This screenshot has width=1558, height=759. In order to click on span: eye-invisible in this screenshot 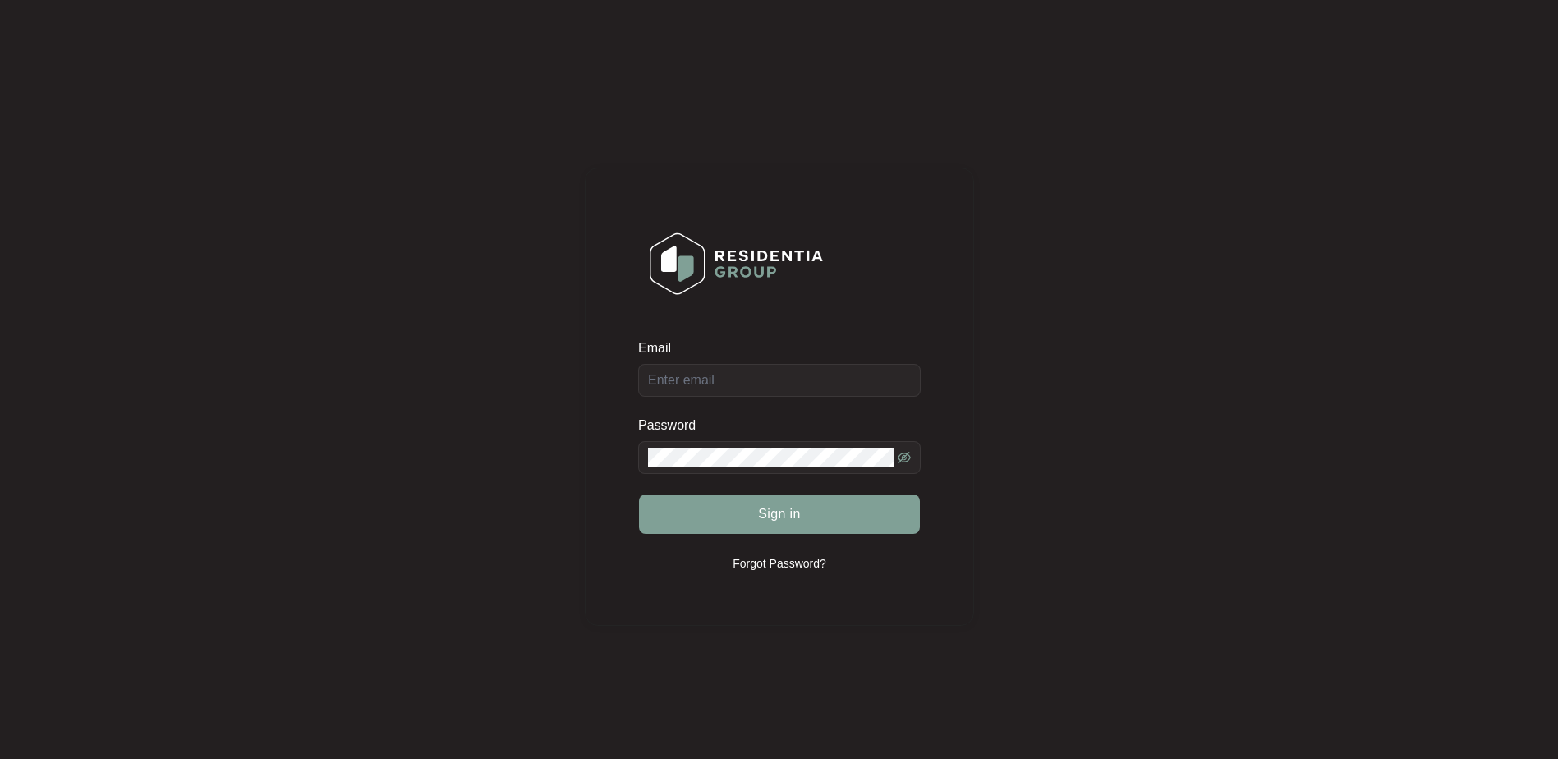, I will do `click(904, 458)`.